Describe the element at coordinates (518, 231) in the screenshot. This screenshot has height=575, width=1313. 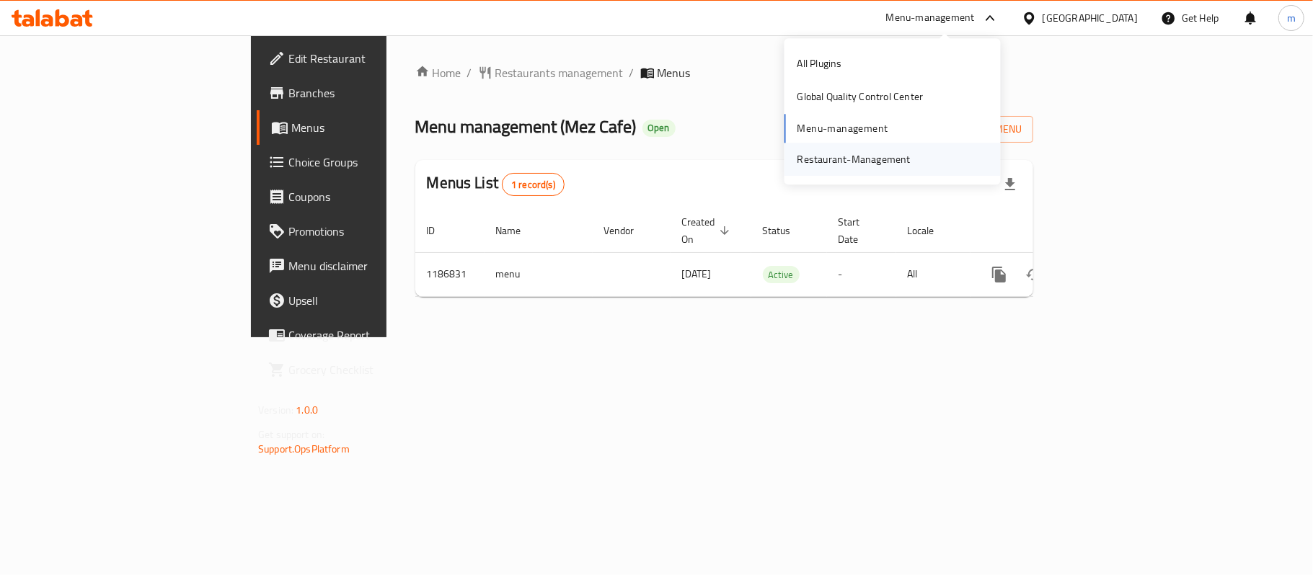
I see `span: Name` at that location.